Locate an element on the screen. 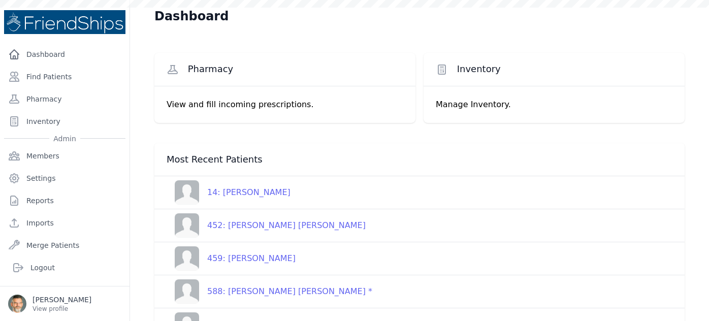  span: Most Recent Patients is located at coordinates (214, 159).